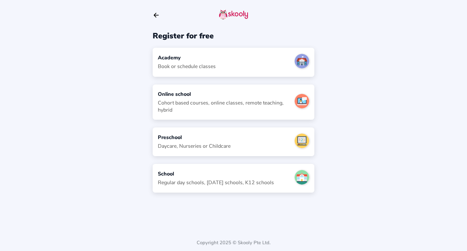 Image resolution: width=467 pixels, height=251 pixels. I want to click on img: skooly-logo.png, so click(233, 15).